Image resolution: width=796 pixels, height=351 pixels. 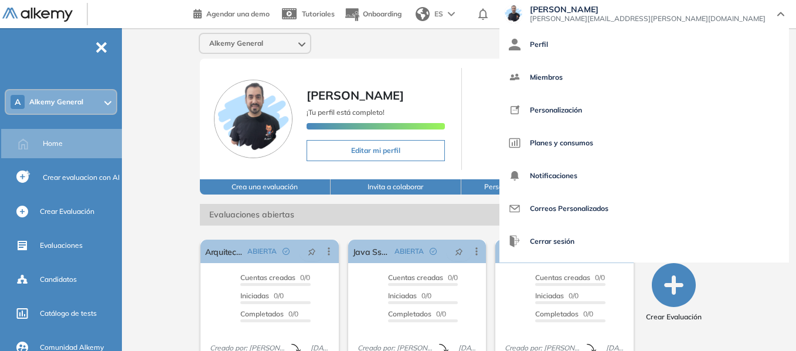 I want to click on span: Cerrar sesión, so click(x=552, y=241).